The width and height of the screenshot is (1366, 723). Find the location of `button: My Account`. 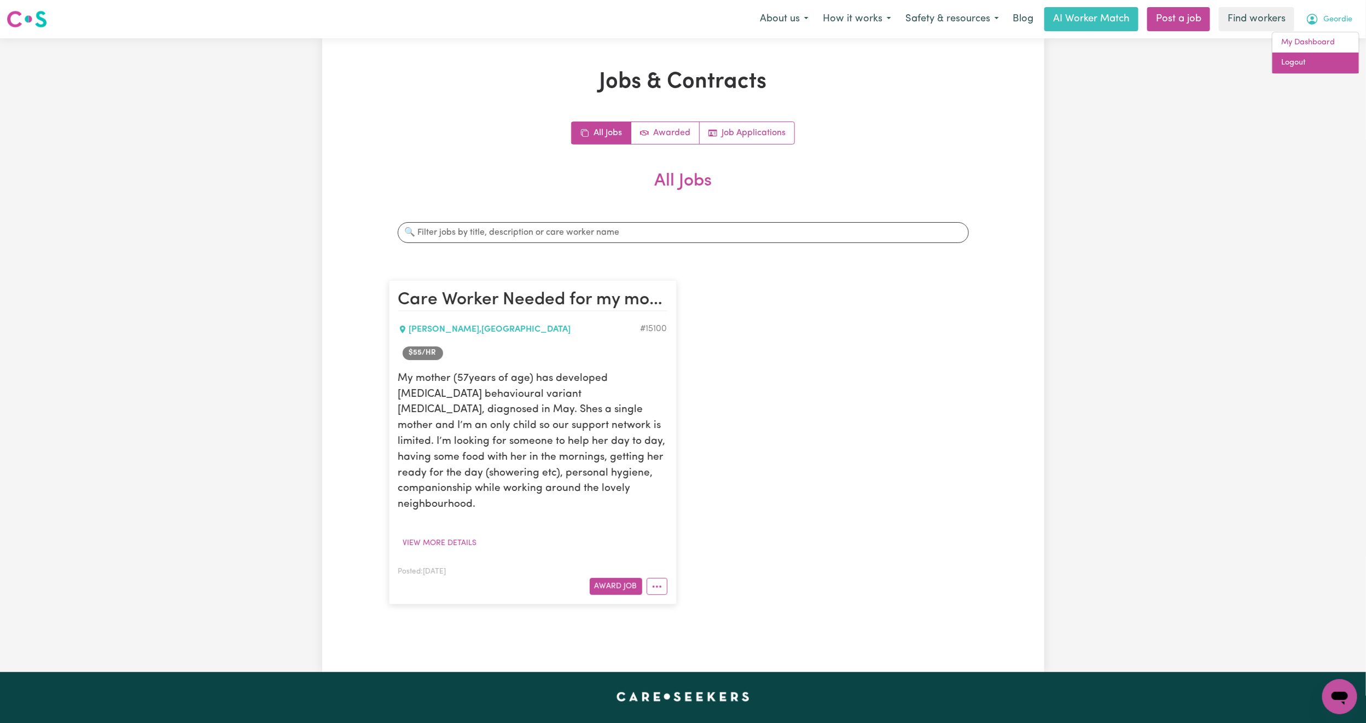

button: My Account is located at coordinates (1329, 19).